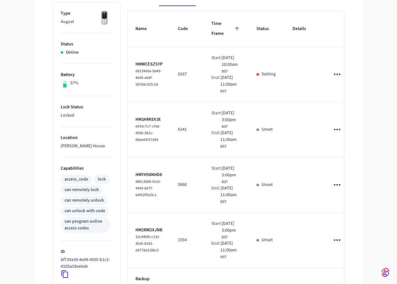  I want to click on p: Lock Status, so click(87, 107).